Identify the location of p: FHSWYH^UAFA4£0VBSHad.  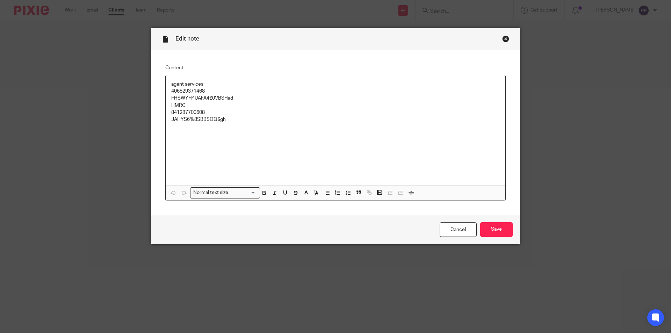
(335, 98).